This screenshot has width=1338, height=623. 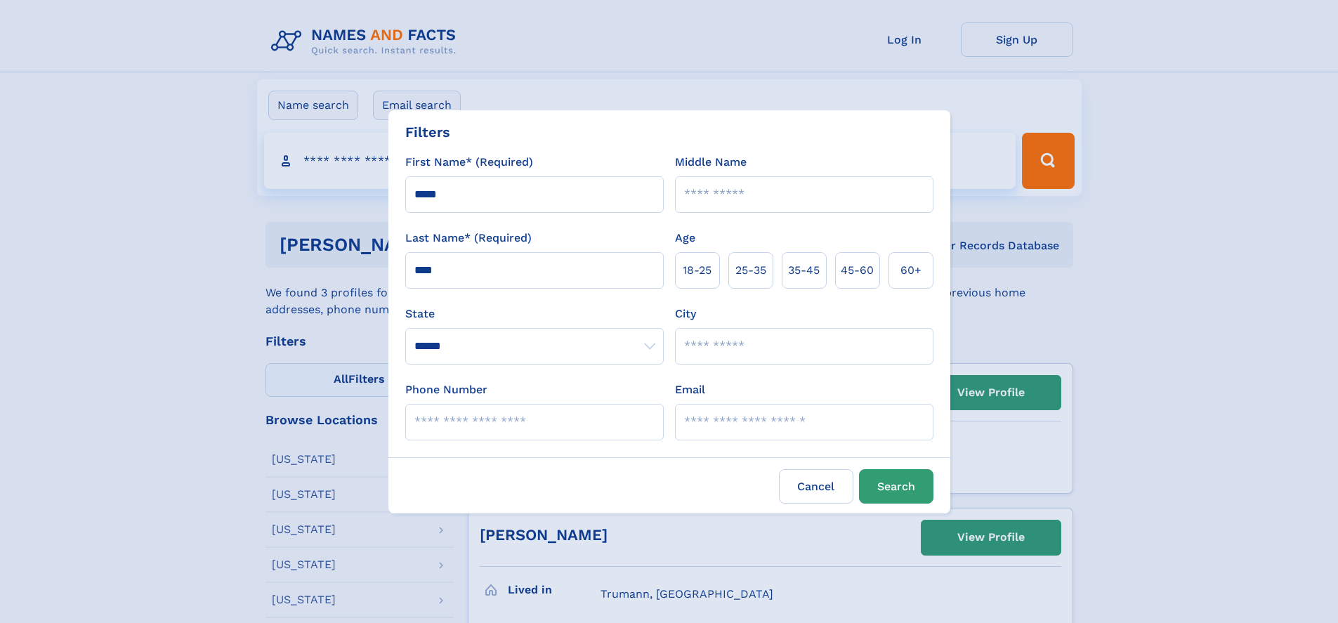 What do you see at coordinates (857, 270) in the screenshot?
I see `span: 45‑60` at bounding box center [857, 270].